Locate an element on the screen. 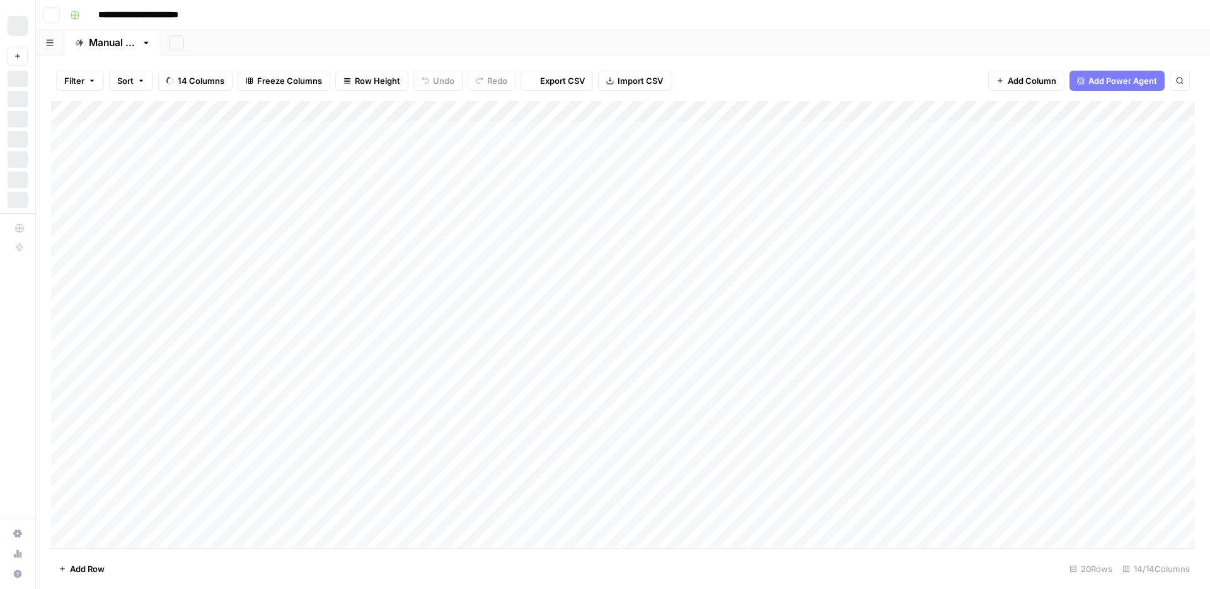 The width and height of the screenshot is (1210, 589). button: Undo is located at coordinates (438, 81).